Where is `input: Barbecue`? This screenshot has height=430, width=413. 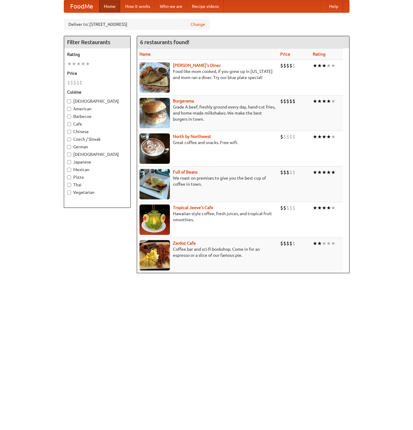
input: Barbecue is located at coordinates (69, 116).